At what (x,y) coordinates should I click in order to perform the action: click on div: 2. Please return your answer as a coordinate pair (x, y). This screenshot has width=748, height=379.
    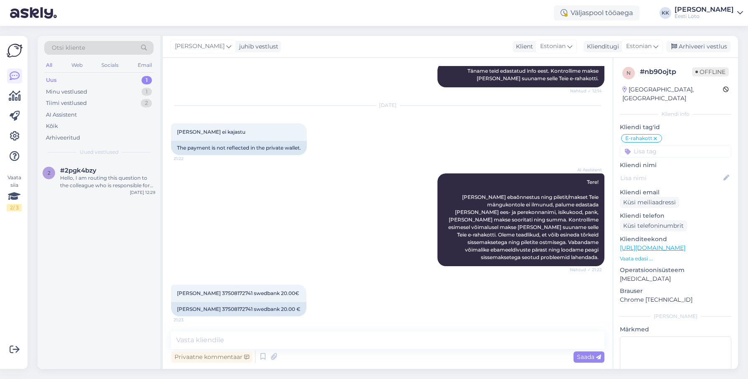
    Looking at the image, I should click on (146, 103).